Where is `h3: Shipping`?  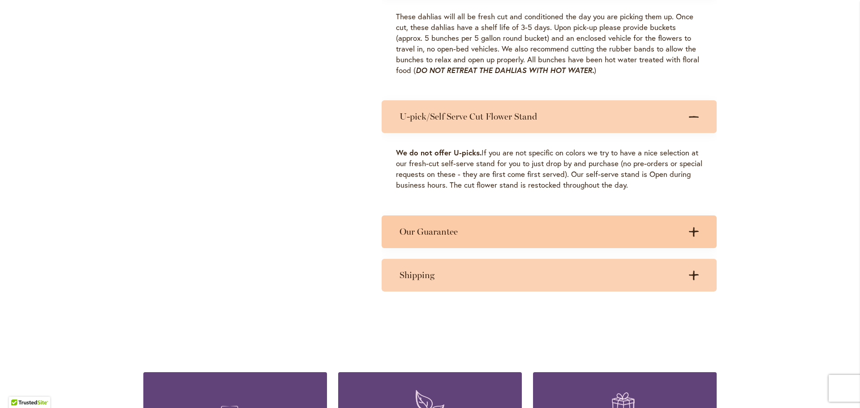 h3: Shipping is located at coordinates (540, 275).